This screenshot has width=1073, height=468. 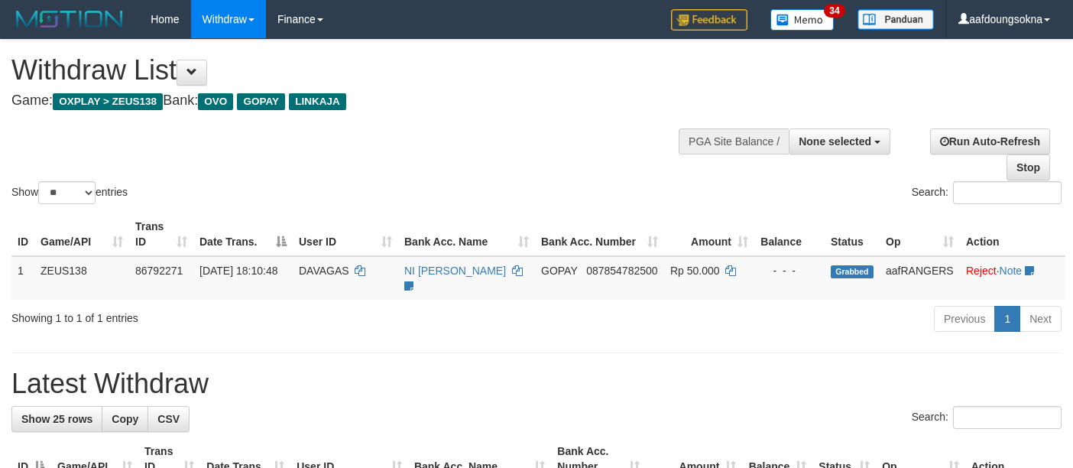 I want to click on h4: Game: Bank:, so click(x=355, y=101).